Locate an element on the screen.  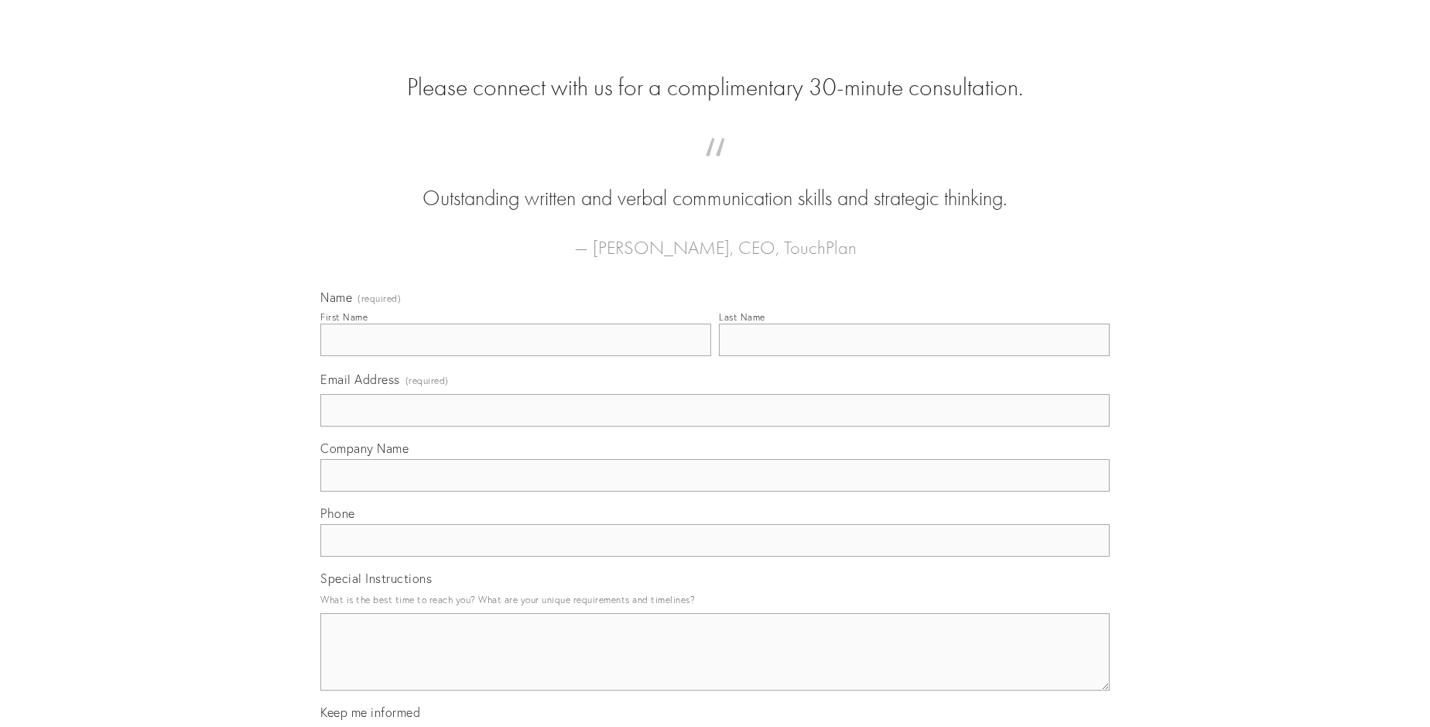
div: Last Name is located at coordinates (742, 316).